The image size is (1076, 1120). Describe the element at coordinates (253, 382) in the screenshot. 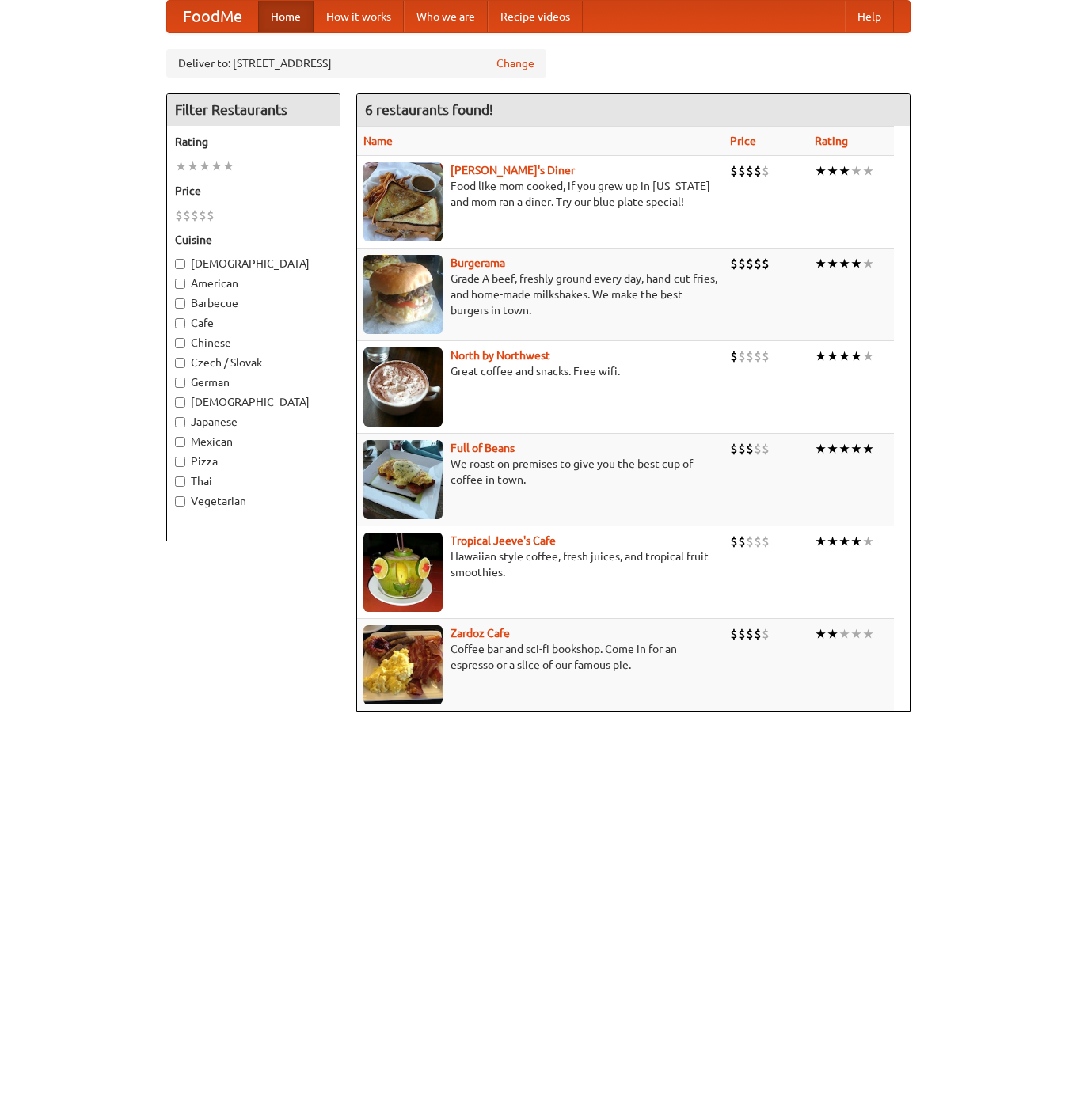

I see `label: German` at that location.